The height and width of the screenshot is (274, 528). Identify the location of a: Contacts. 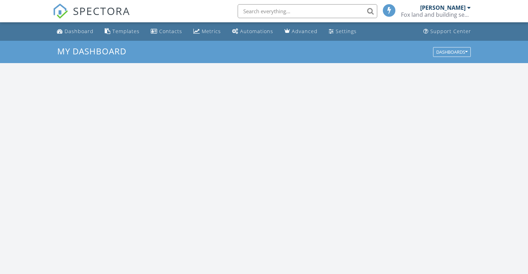
(166, 31).